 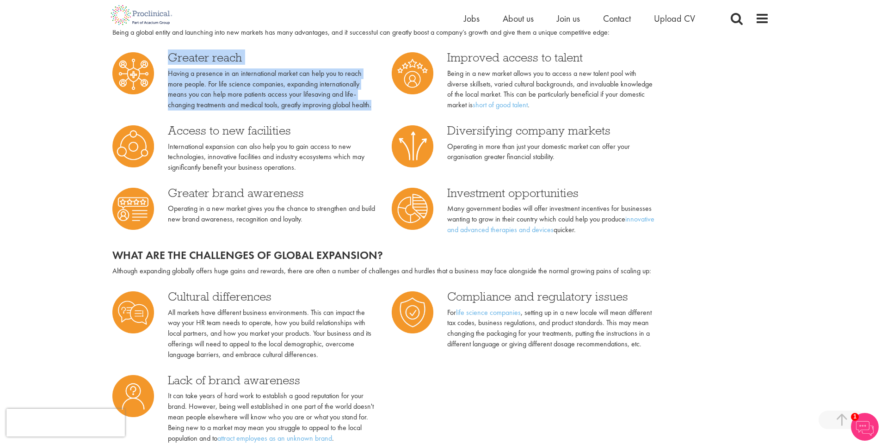 What do you see at coordinates (272, 157) in the screenshot?
I see `p: International expansion can also help you to gain access to new technologies, innovative faciliti...` at bounding box center [272, 157].